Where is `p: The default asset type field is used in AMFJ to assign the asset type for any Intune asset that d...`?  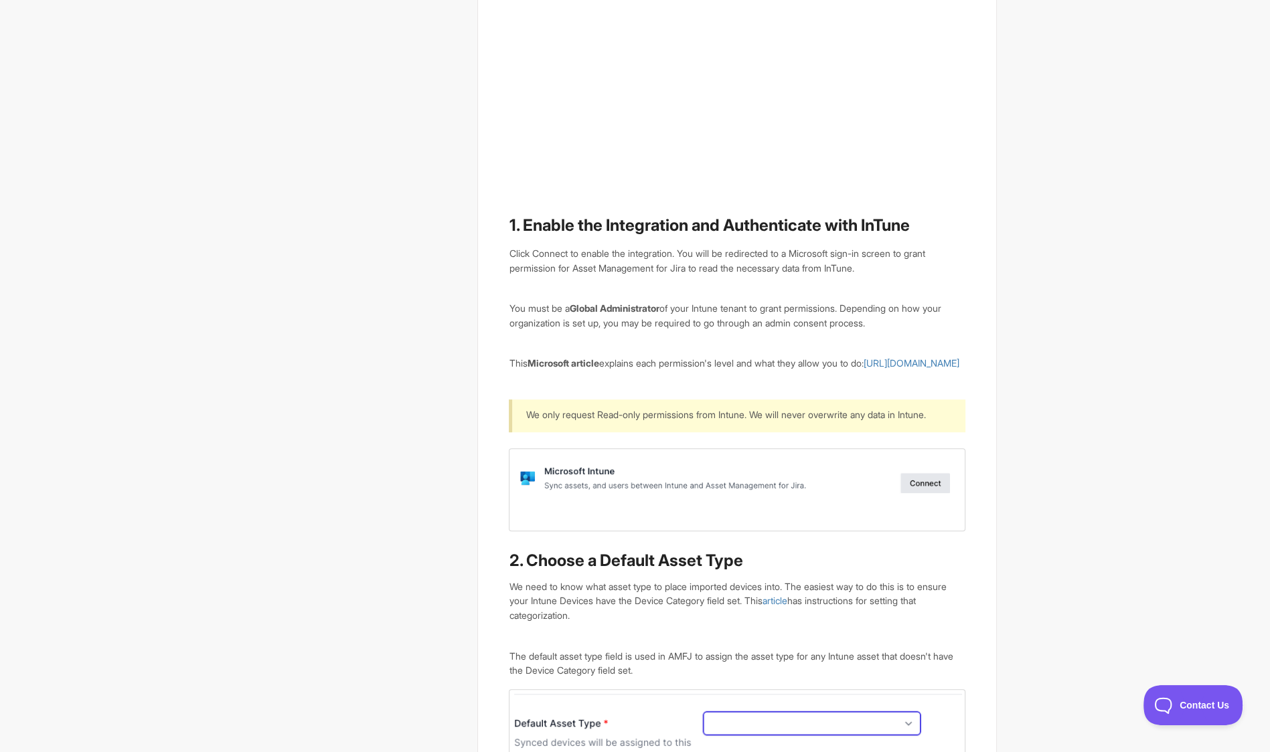
p: The default asset type field is used in AMFJ to assign the asset type for any Intune asset that d... is located at coordinates (736, 663).